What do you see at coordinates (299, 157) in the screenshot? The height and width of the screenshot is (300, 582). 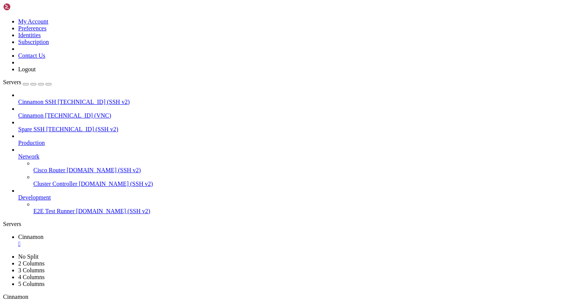 I see `a: Network` at bounding box center [299, 157].